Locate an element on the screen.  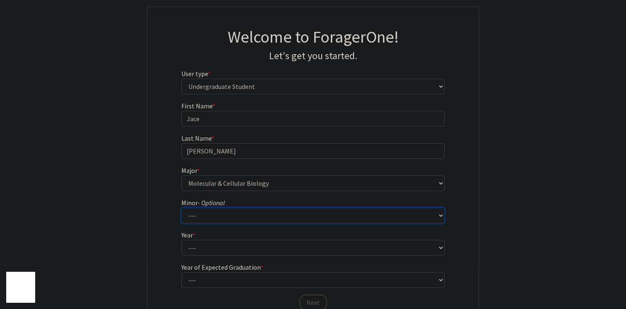
h4: Let's get you started. is located at coordinates (313, 56).